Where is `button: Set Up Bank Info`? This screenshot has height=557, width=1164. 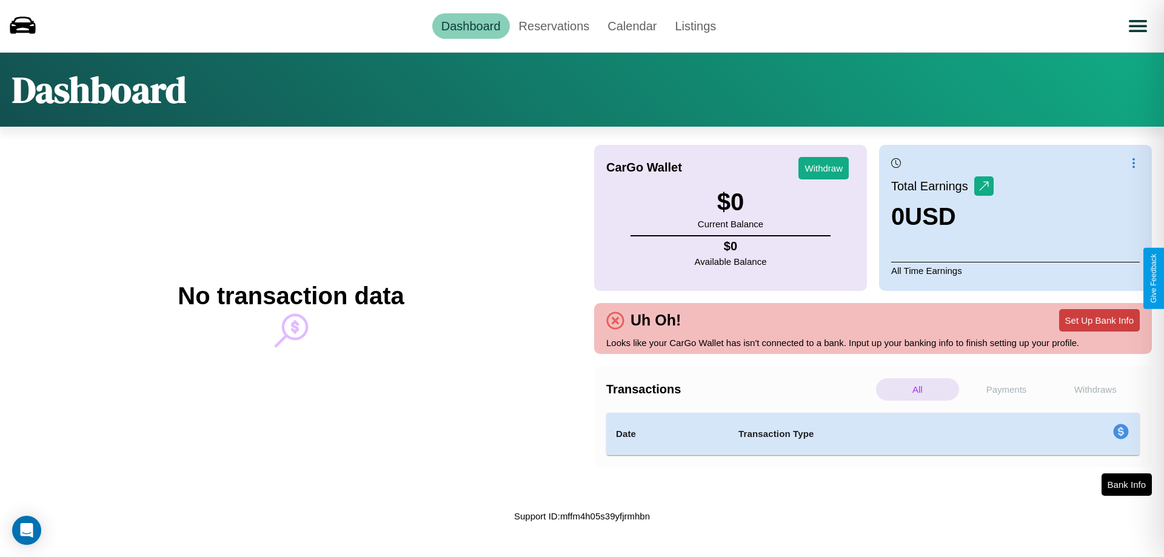
button: Set Up Bank Info is located at coordinates (1099, 320).